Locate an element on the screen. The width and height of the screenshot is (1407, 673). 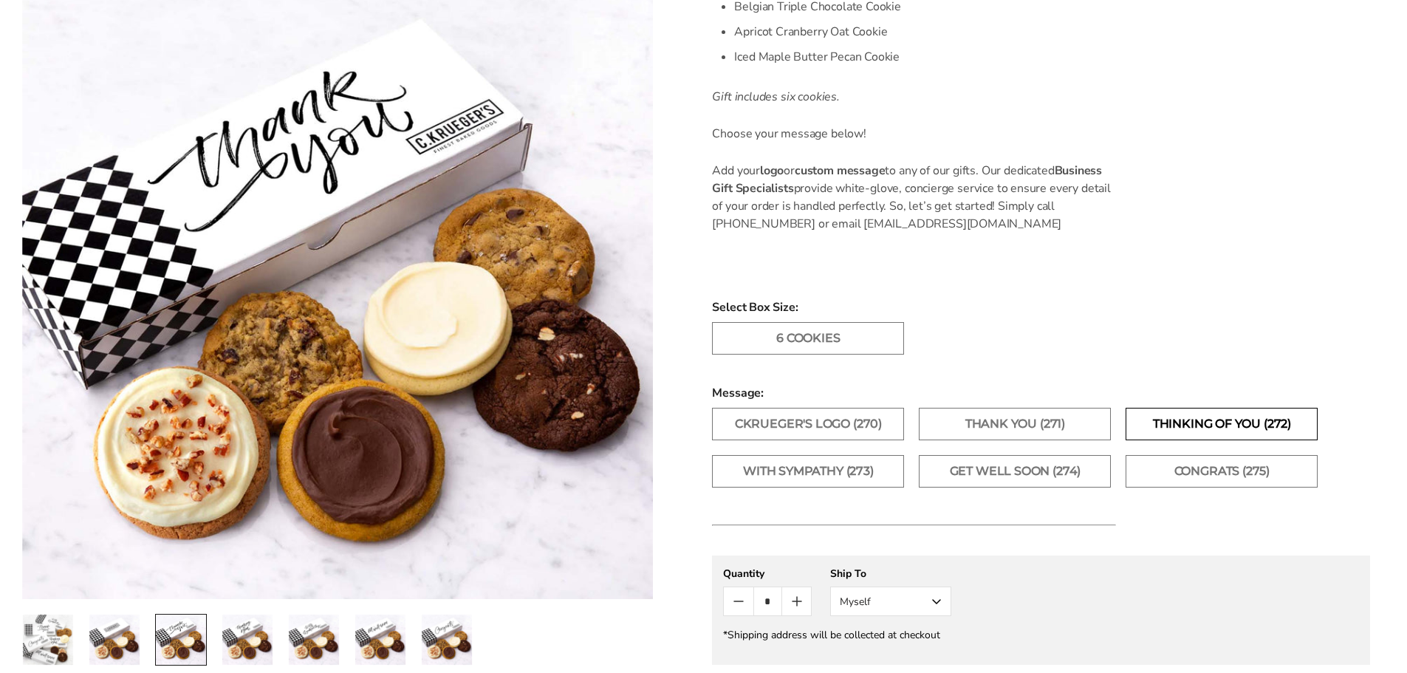
strong: logo is located at coordinates (772, 171).